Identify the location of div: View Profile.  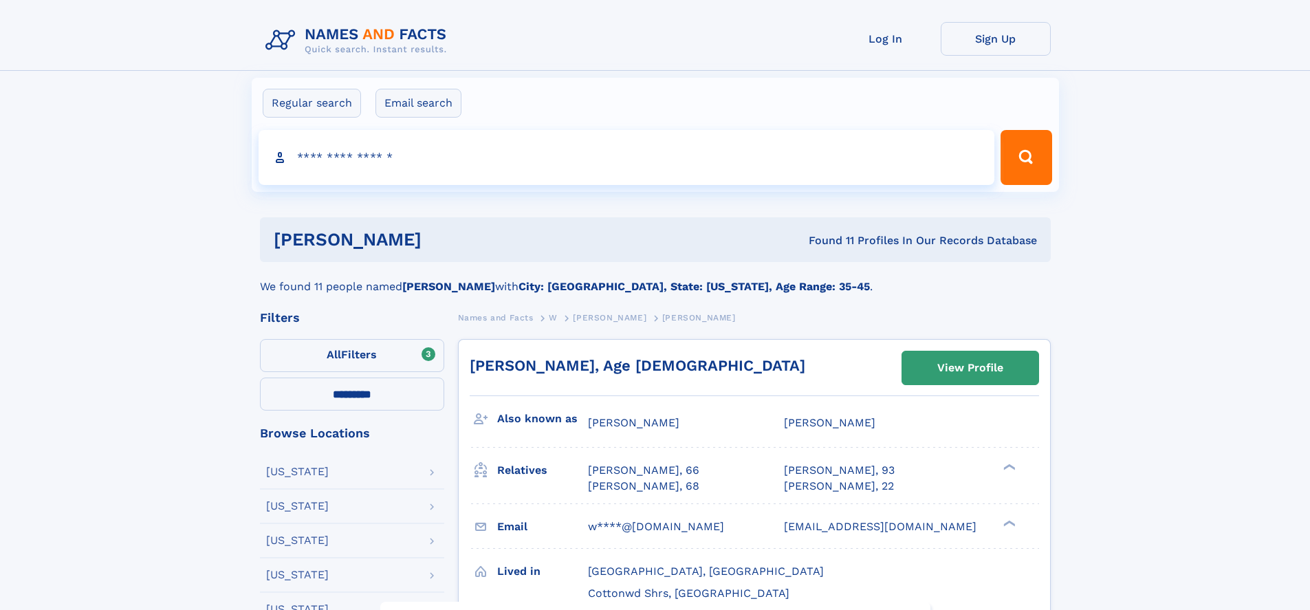
(970, 368).